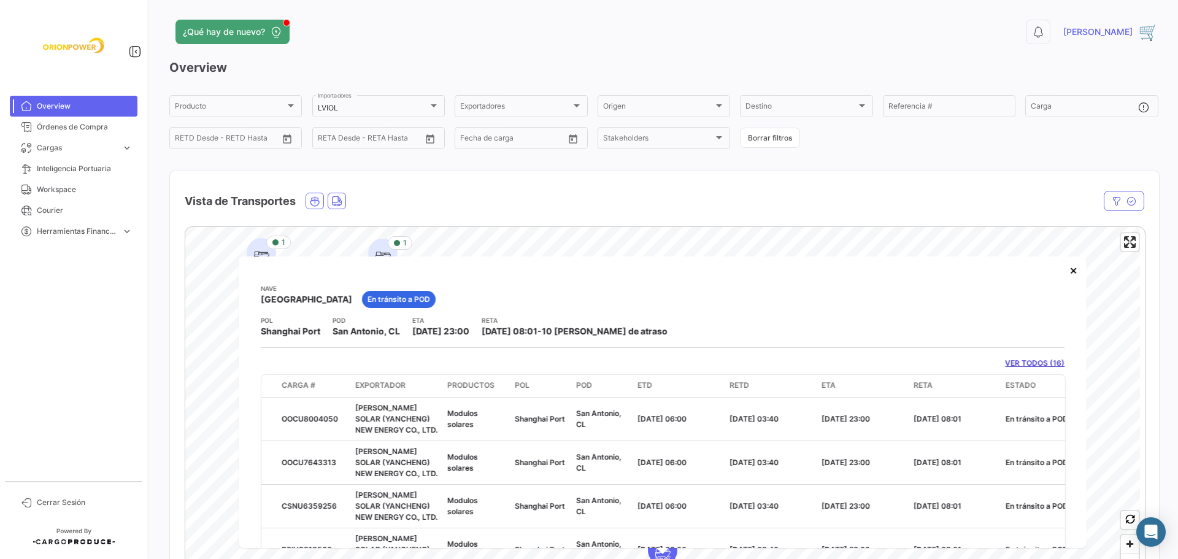 The height and width of the screenshot is (559, 1178). I want to click on datatable-header-cell: POL, so click(540, 385).